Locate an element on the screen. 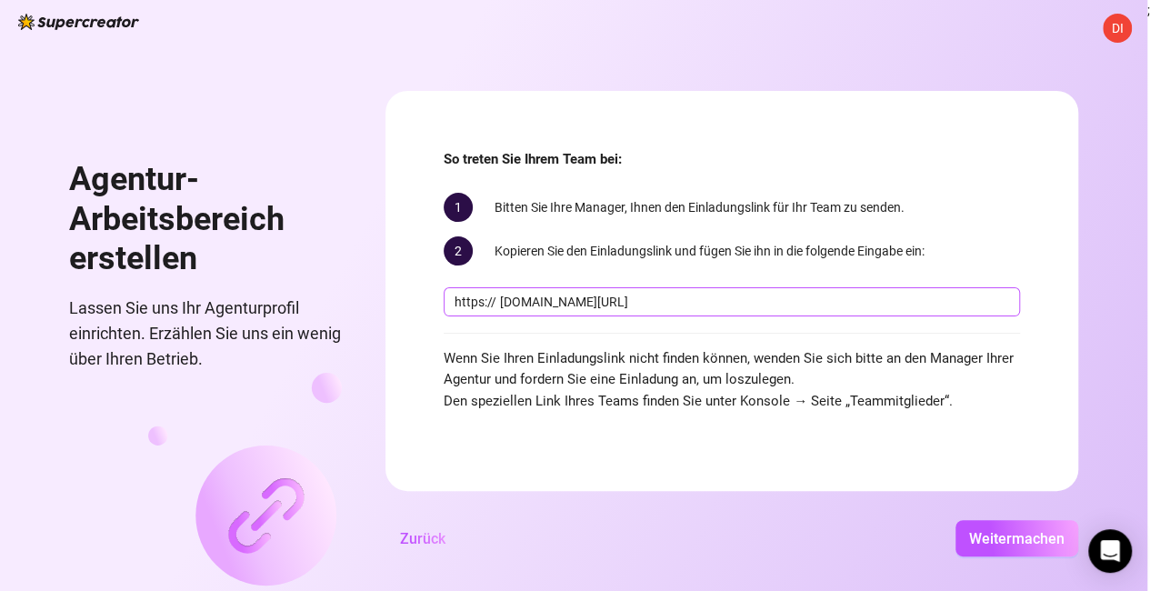 The image size is (1150, 591). font: Weitermachen is located at coordinates (1016, 538).